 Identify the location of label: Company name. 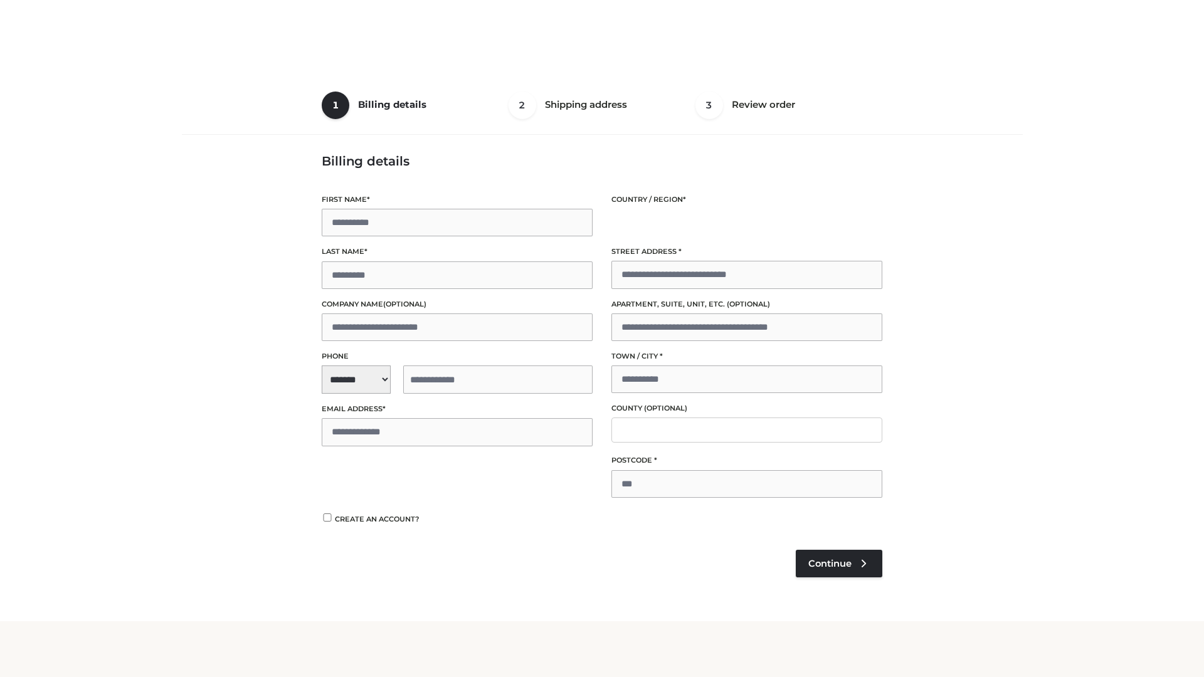
(457, 304).